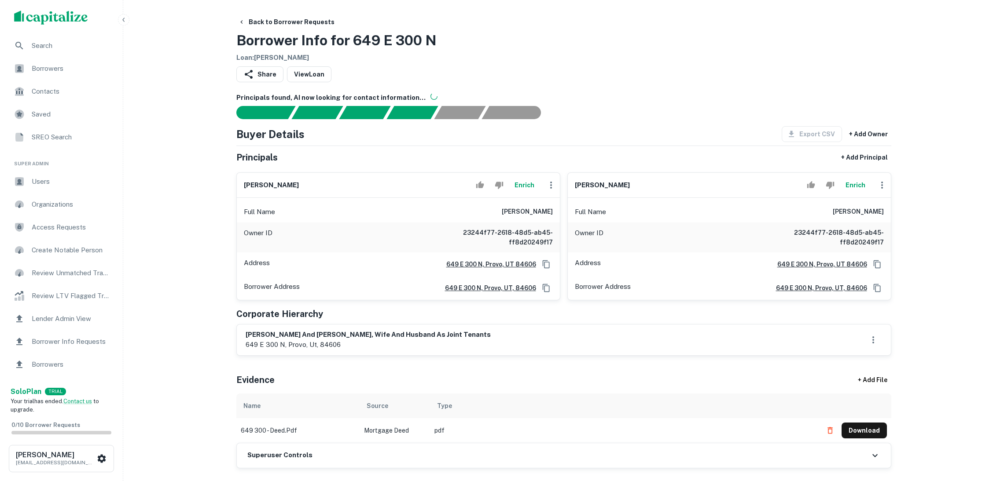  I want to click on div: Chat Widget, so click(982, 432).